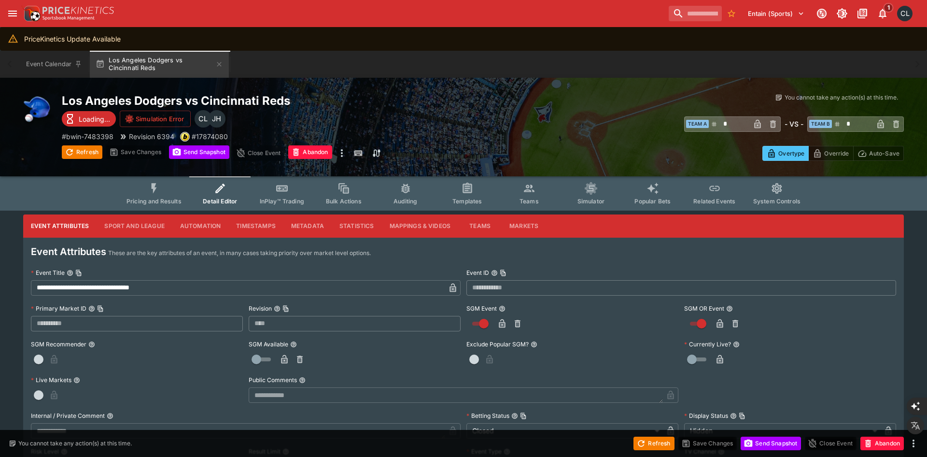  What do you see at coordinates (481, 308) in the screenshot?
I see `p: SGM Event` at bounding box center [481, 308].